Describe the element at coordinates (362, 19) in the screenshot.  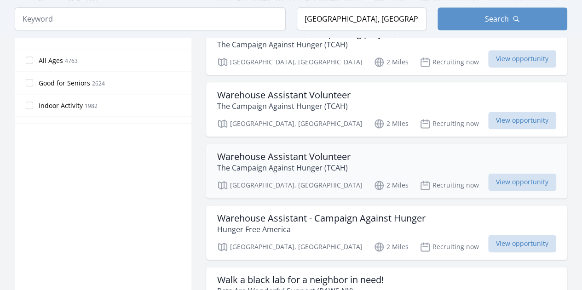
I see `input: Location` at that location.